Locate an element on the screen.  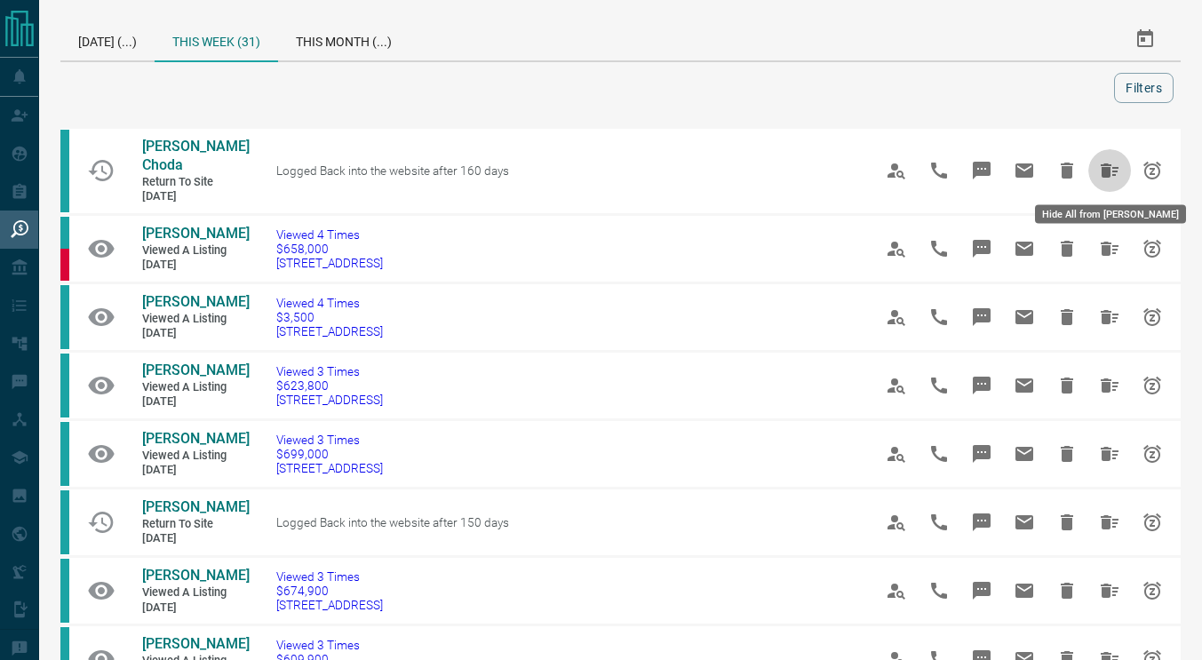
span: Logged Back into the website after 160 days is located at coordinates (393, 171).